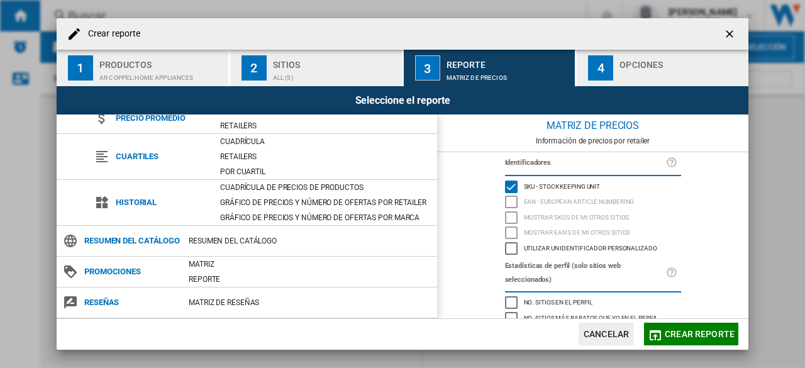 This screenshot has height=368, width=805. What do you see at coordinates (335, 61) in the screenshot?
I see `div: Sitios` at bounding box center [335, 61].